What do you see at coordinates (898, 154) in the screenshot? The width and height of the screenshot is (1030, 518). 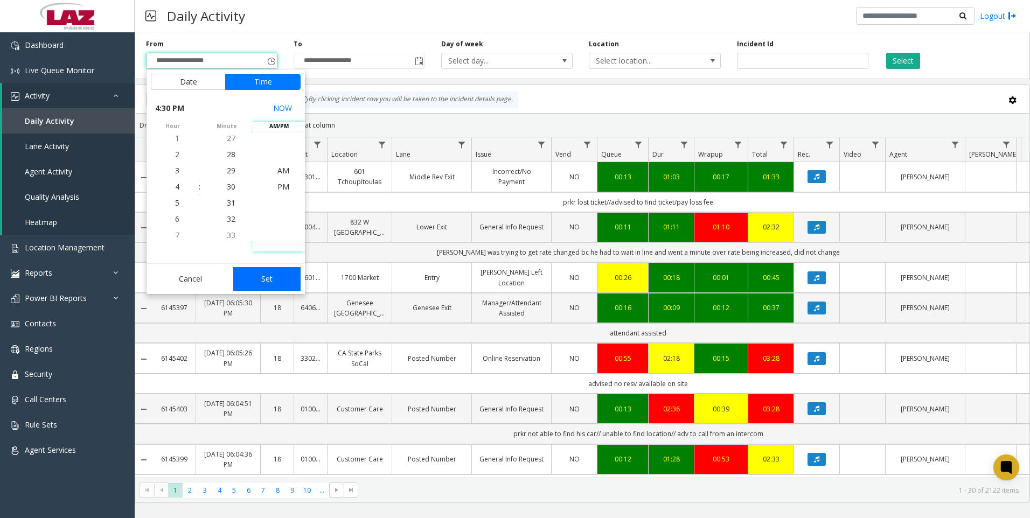 I see `span: Agent` at bounding box center [898, 154].